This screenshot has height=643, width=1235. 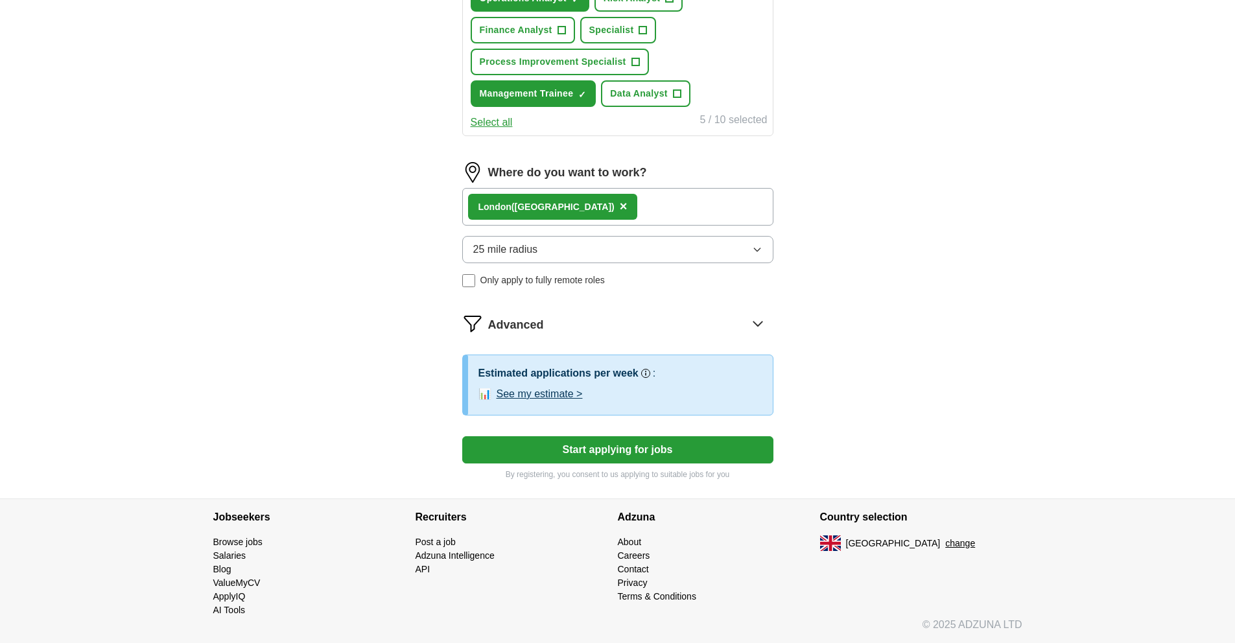 What do you see at coordinates (237, 583) in the screenshot?
I see `a: ValueMyCV` at bounding box center [237, 583].